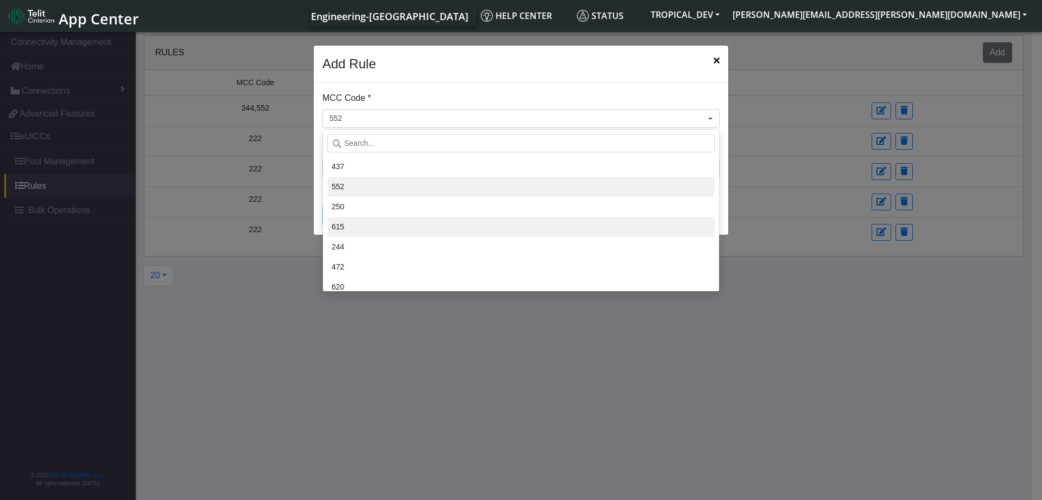  What do you see at coordinates (521, 267) in the screenshot?
I see `li: 472` at bounding box center [521, 267].